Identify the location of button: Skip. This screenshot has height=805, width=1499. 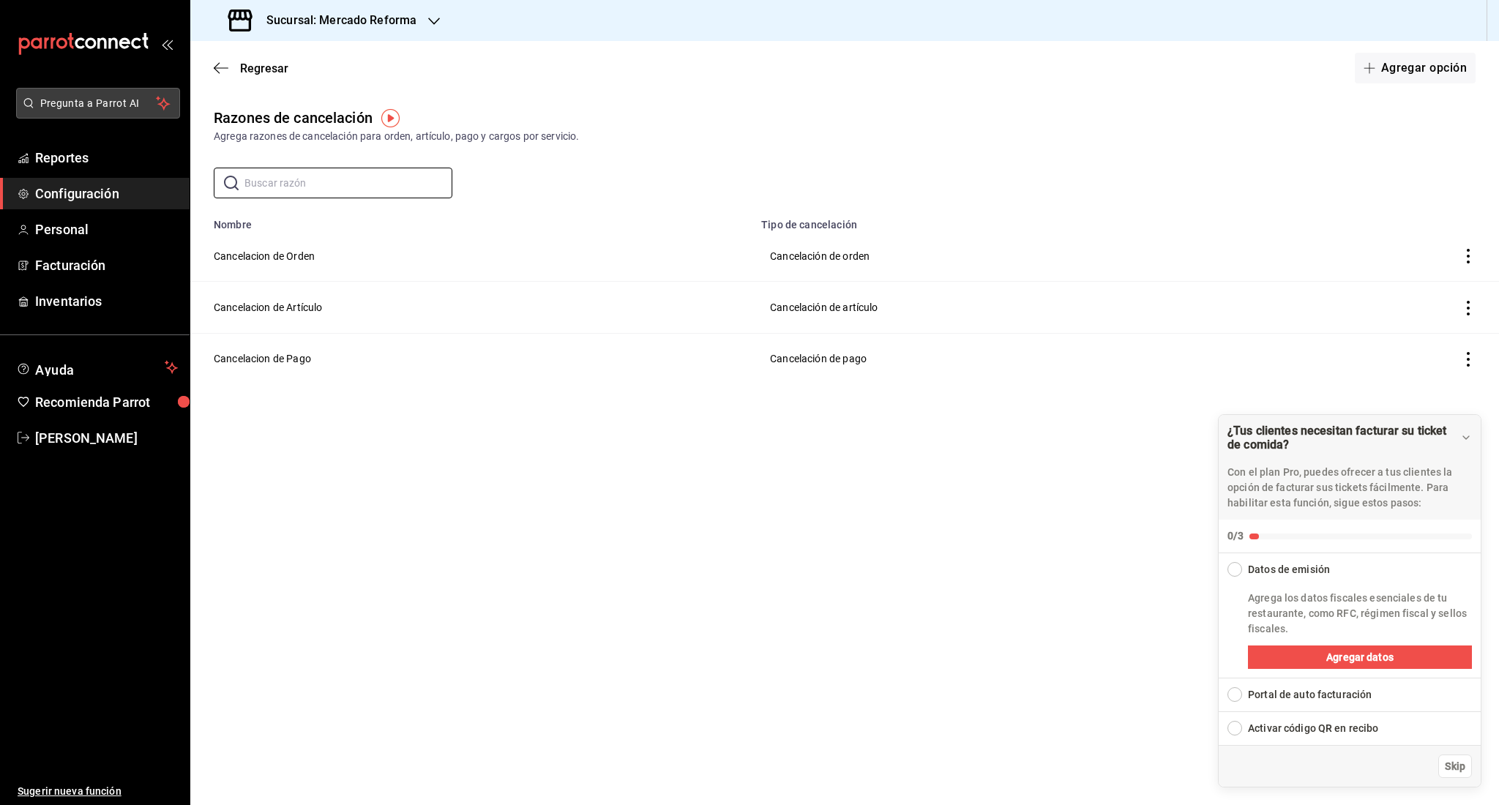
(1455, 766).